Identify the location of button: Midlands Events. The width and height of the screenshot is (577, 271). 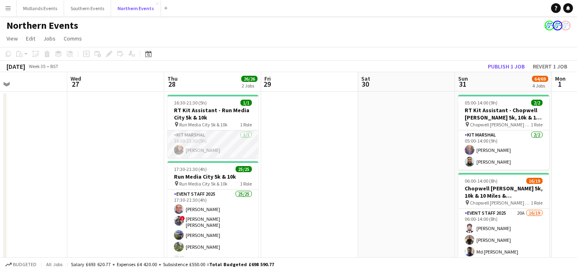
(40, 8).